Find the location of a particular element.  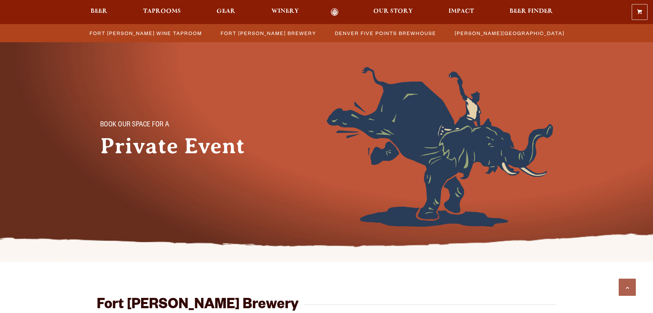

a: Impact is located at coordinates (461, 12).